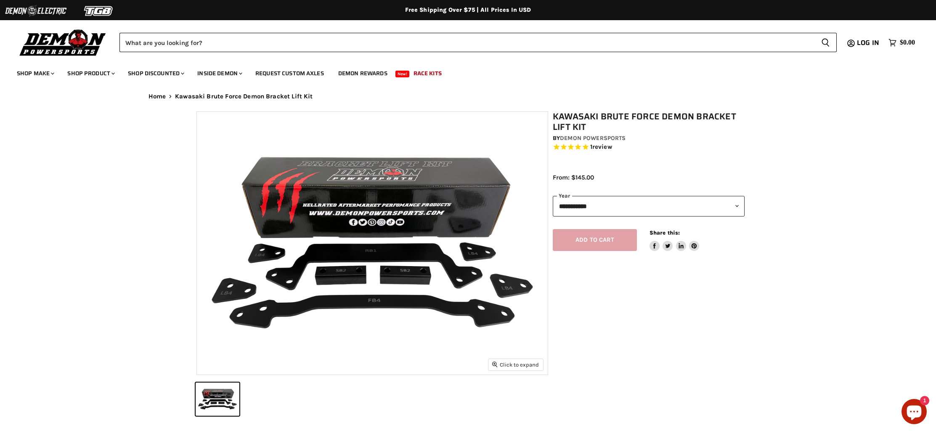  What do you see at coordinates (665, 233) in the screenshot?
I see `span: Share this:` at bounding box center [665, 233].